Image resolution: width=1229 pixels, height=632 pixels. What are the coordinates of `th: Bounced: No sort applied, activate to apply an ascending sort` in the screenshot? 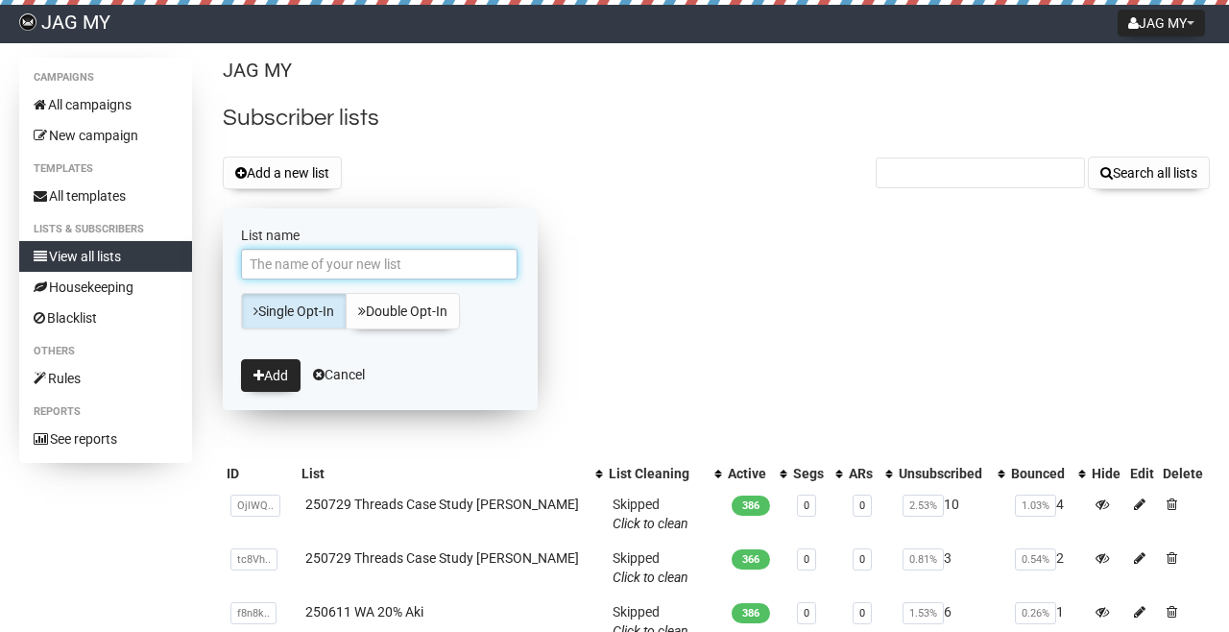 It's located at (1048, 474).